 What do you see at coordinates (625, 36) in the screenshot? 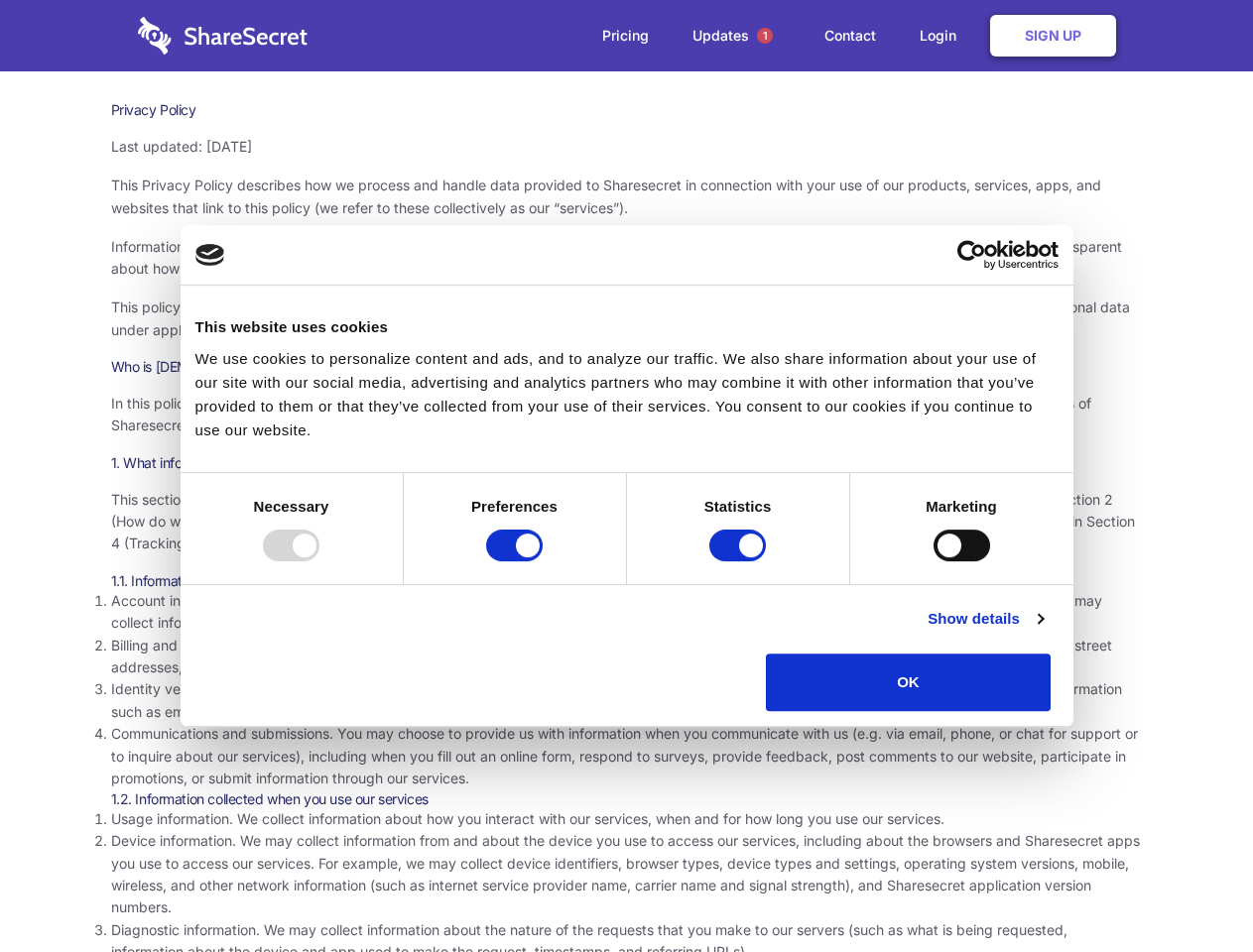
I see `a: Pricing` at bounding box center [625, 36].